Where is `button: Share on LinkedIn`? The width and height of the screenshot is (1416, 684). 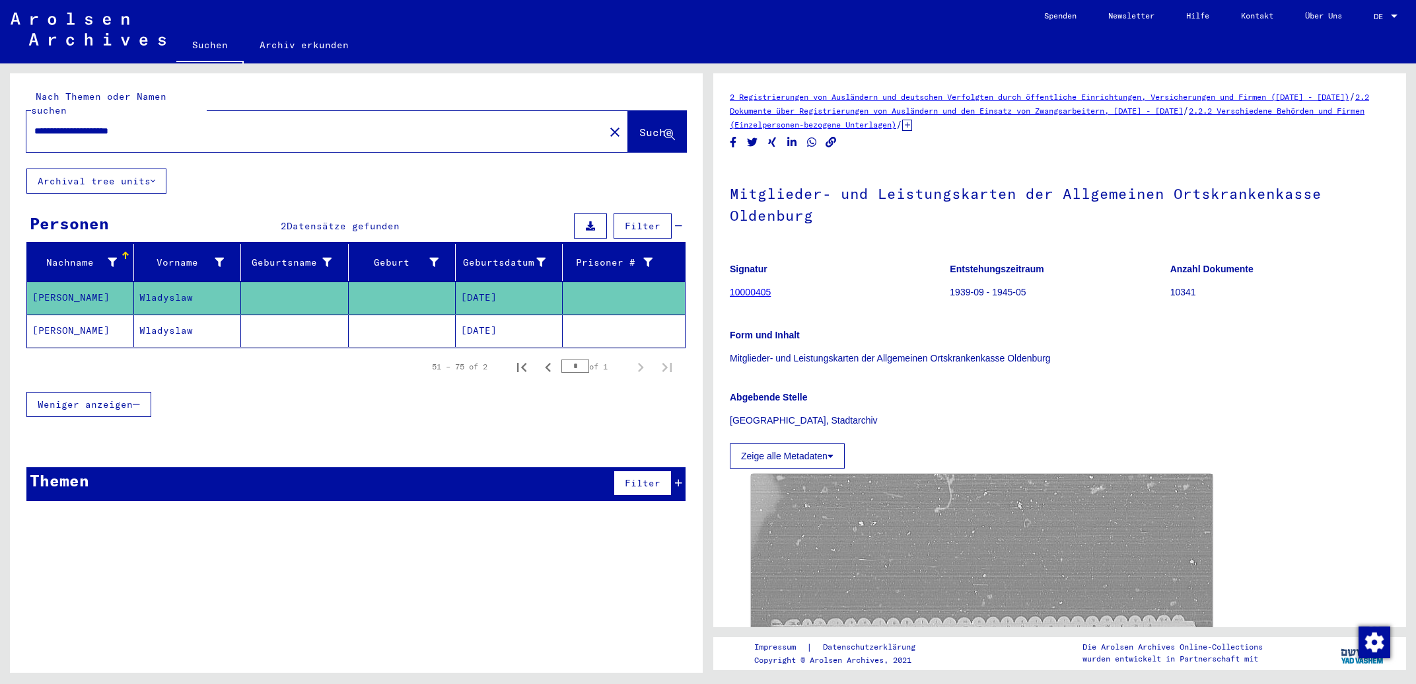 button: Share on LinkedIn is located at coordinates (792, 142).